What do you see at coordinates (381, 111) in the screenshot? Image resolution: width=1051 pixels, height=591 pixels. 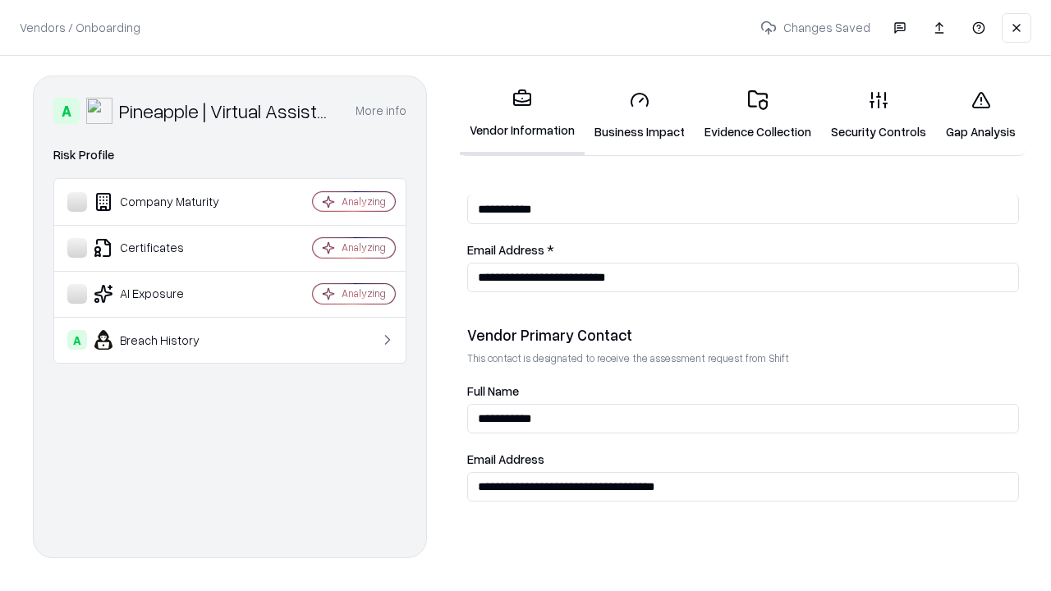 I see `button: More info` at bounding box center [381, 111].